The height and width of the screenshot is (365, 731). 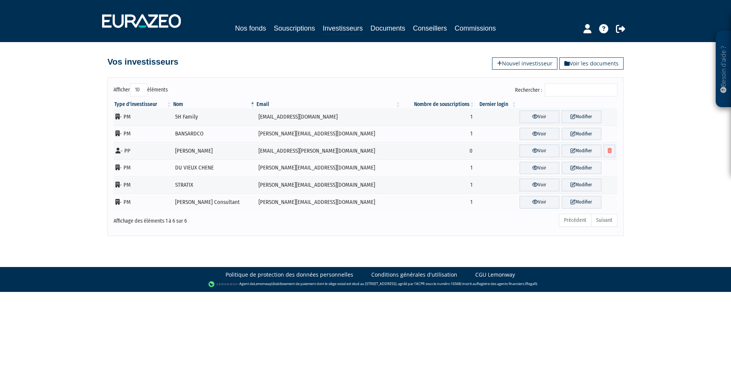 What do you see at coordinates (414, 274) in the screenshot?
I see `a: Conditions générales d'utilisation` at bounding box center [414, 274].